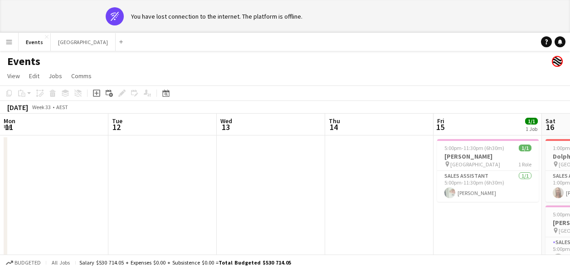  I want to click on span: Budgeted, so click(28, 262).